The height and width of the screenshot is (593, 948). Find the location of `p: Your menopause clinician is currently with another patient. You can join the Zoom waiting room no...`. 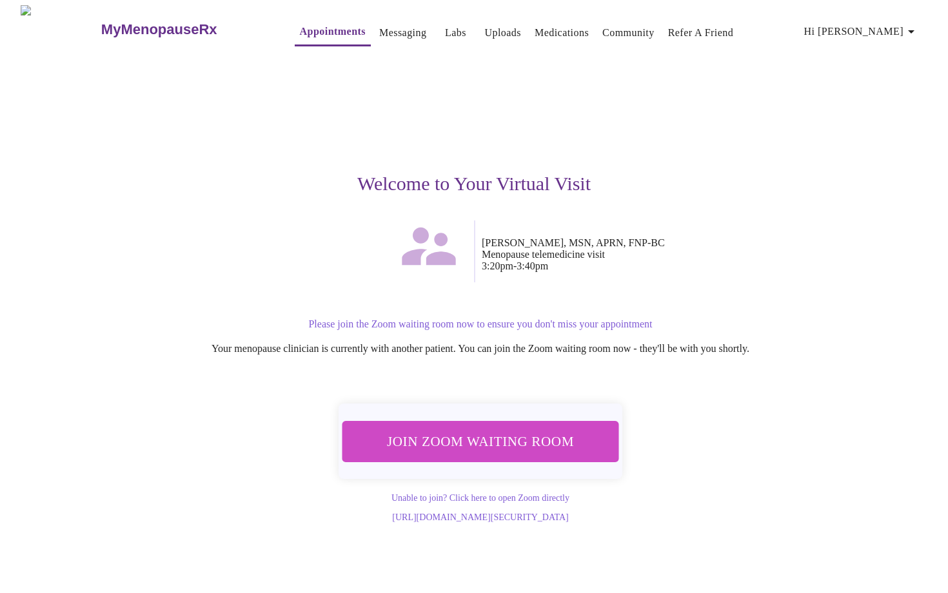

p: Your menopause clinician is currently with another patient. You can join the Zoom waiting room no... is located at coordinates (480, 349).